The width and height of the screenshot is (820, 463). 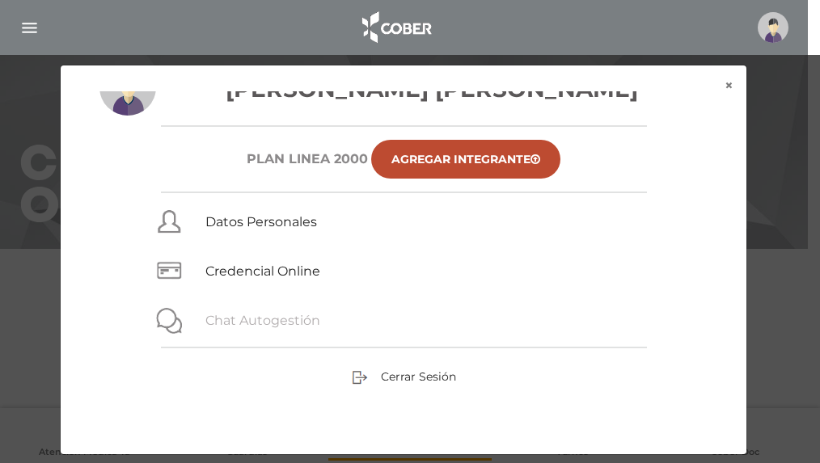 I want to click on img: profile-placeholder.svg, so click(x=773, y=27).